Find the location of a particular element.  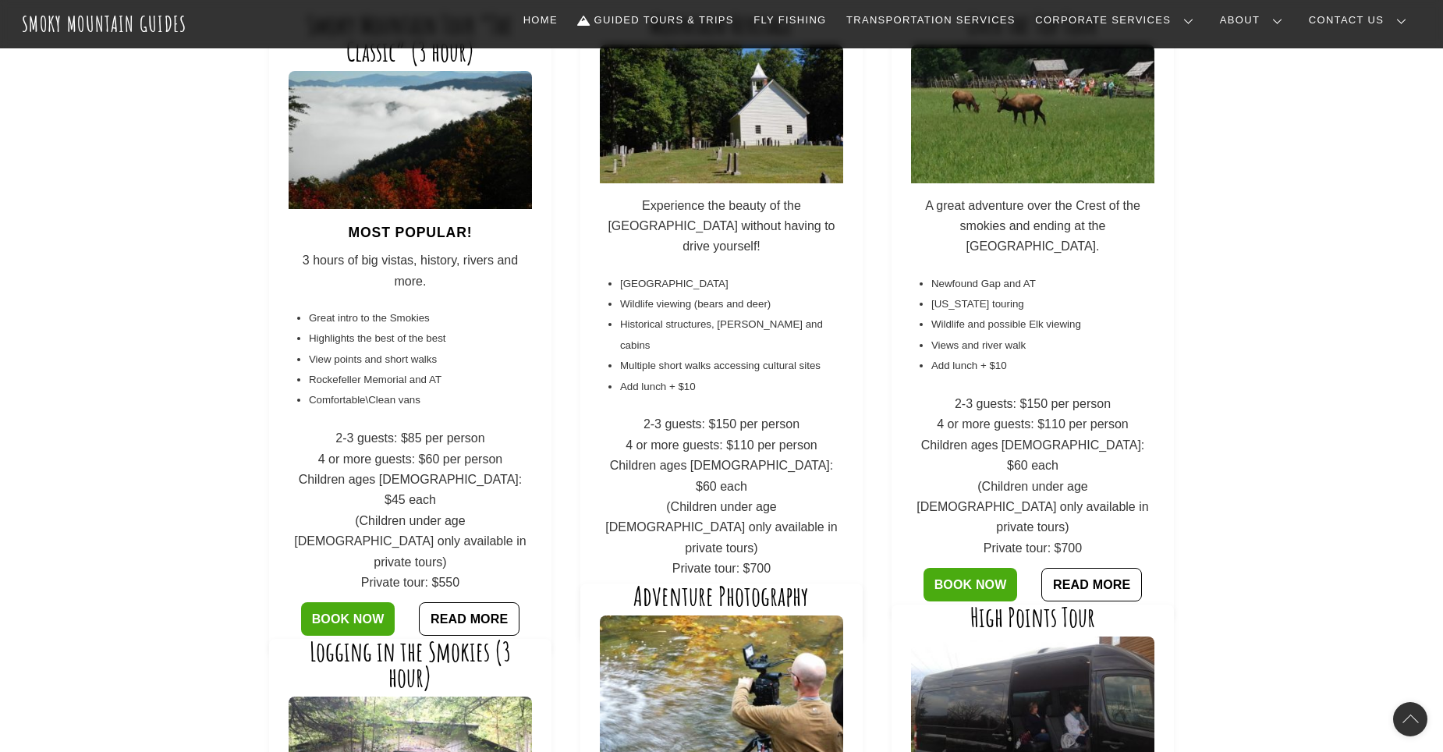

li: Multiple short walks accessing cultural sites is located at coordinates (732, 366).